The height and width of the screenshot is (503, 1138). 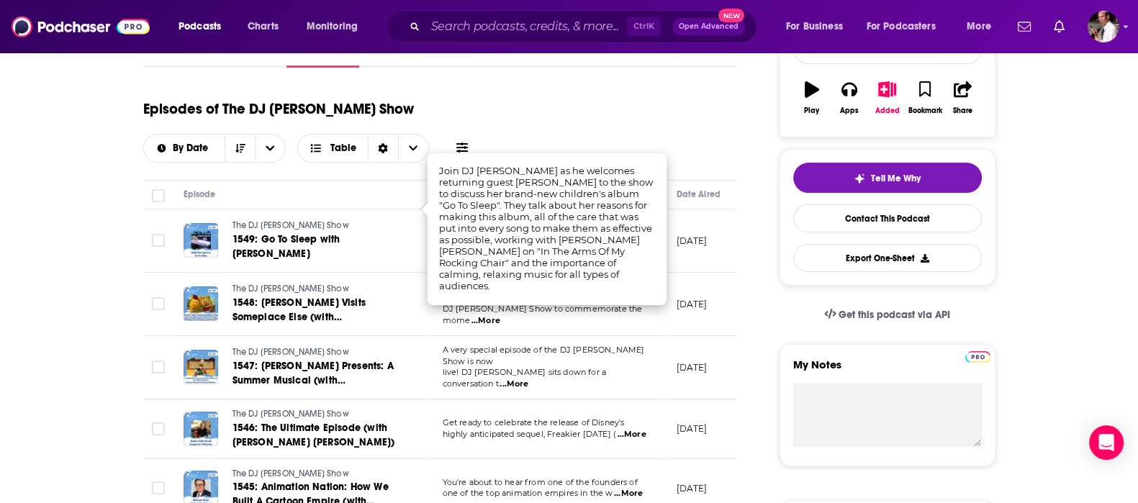 What do you see at coordinates (894, 315) in the screenshot?
I see `span: Get this podcast via API` at bounding box center [894, 315].